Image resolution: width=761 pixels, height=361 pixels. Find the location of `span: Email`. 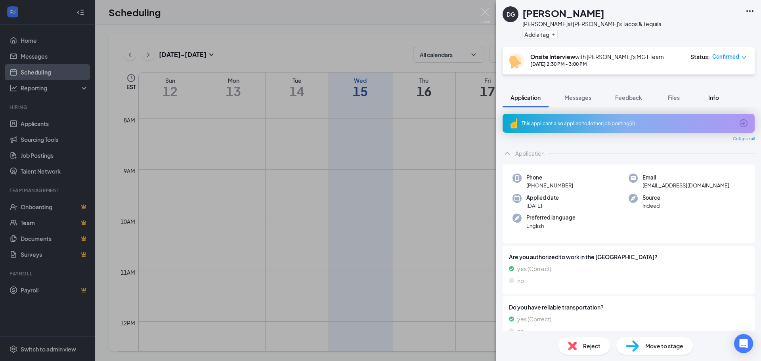

span: Email is located at coordinates (686, 178).